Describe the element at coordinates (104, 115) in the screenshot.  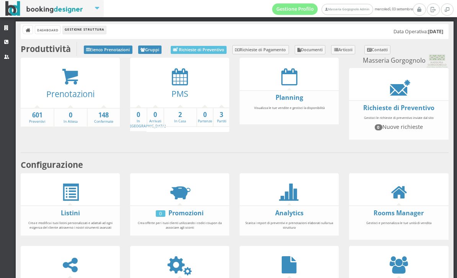
I see `strong: 148` at that location.